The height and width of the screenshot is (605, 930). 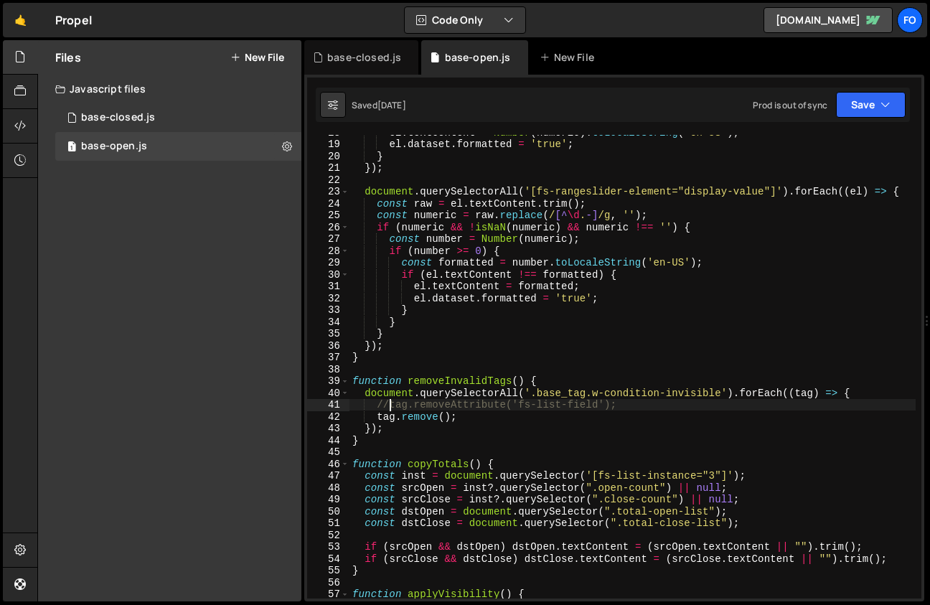 What do you see at coordinates (257, 57) in the screenshot?
I see `button: New File` at bounding box center [257, 57].